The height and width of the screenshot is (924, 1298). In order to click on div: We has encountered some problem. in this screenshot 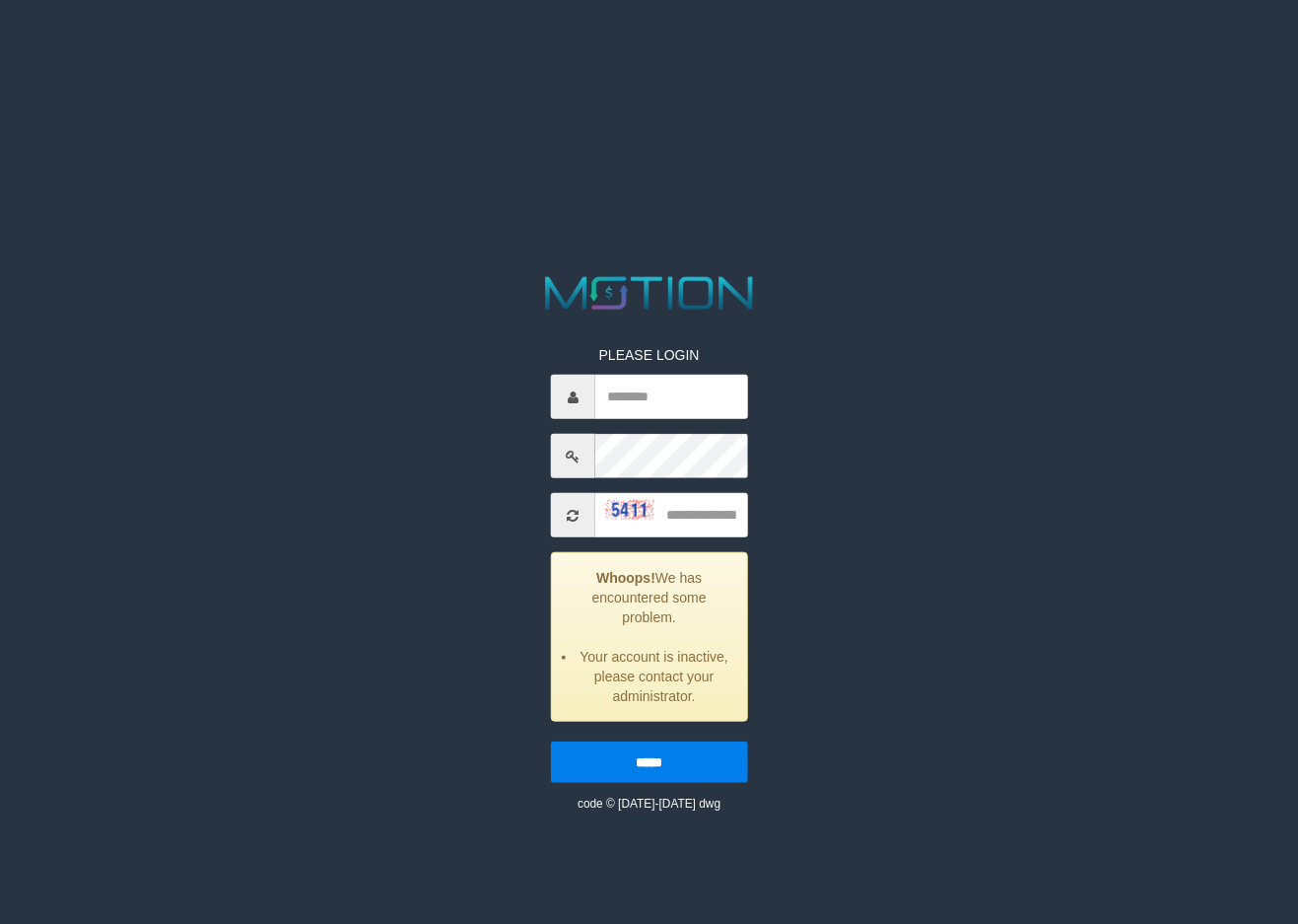, I will do `click(650, 637)`.